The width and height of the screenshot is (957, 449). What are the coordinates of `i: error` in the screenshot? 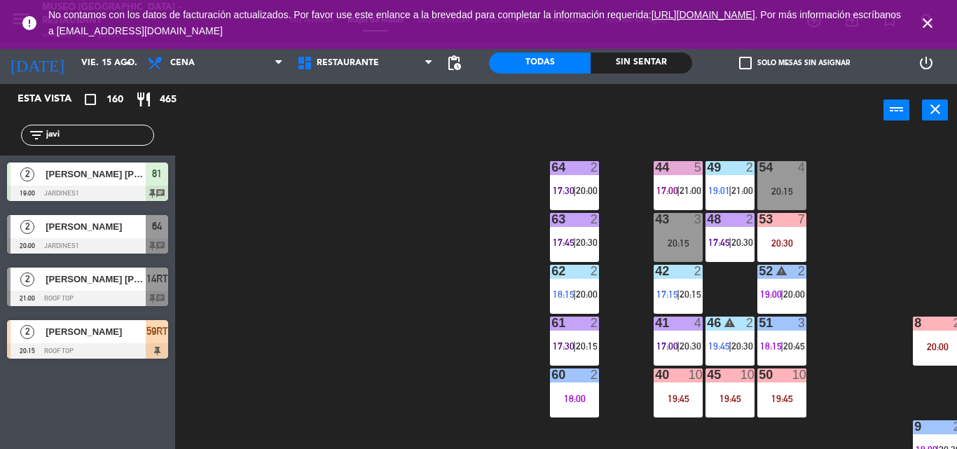 It's located at (29, 23).